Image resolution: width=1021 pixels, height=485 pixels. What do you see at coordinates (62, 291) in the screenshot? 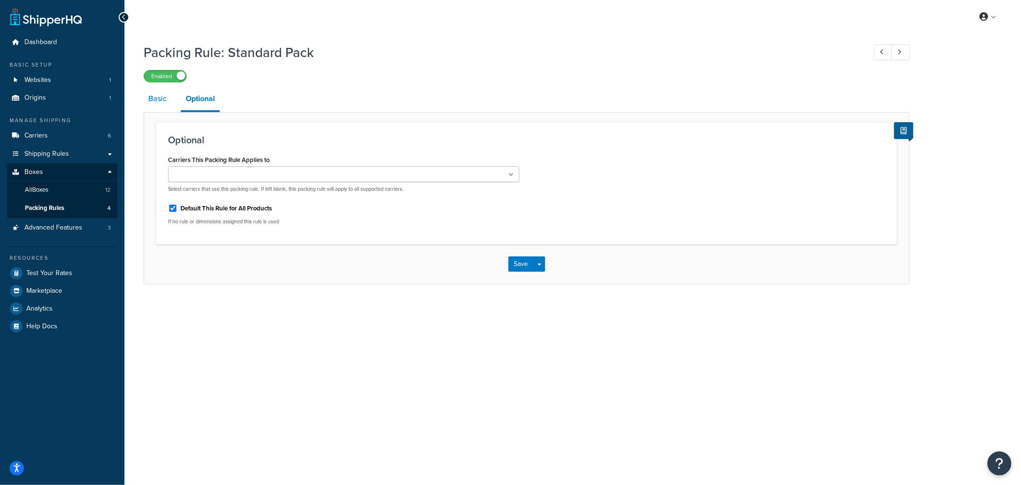
I see `li: Marketplace` at bounding box center [62, 291].